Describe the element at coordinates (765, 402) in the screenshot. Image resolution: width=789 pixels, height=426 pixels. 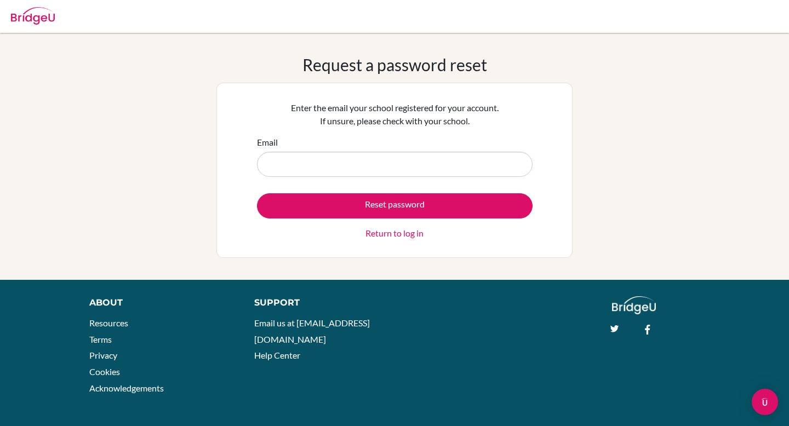
I see `div: Open Intercom Messenger` at that location.